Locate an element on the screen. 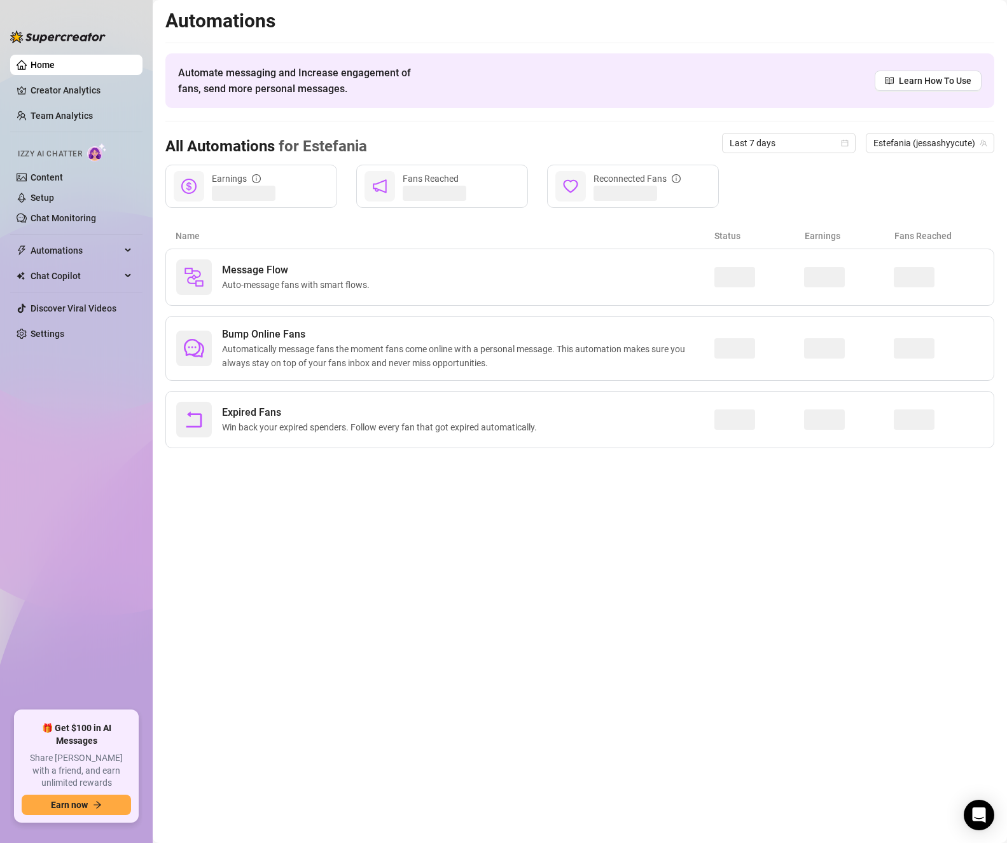  span: Automations is located at coordinates (76, 251).